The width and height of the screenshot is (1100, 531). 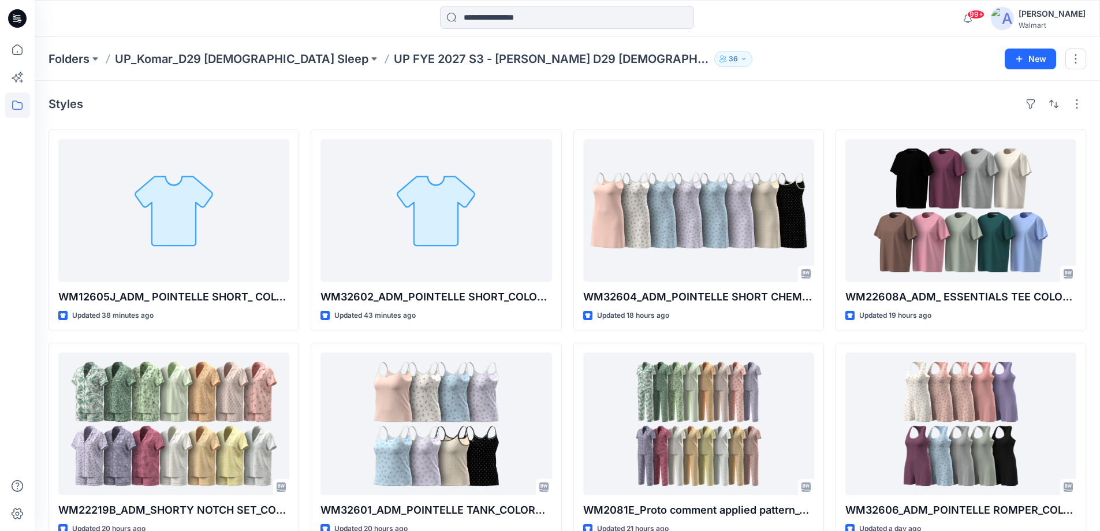 What do you see at coordinates (66, 104) in the screenshot?
I see `h4: Styles` at bounding box center [66, 104].